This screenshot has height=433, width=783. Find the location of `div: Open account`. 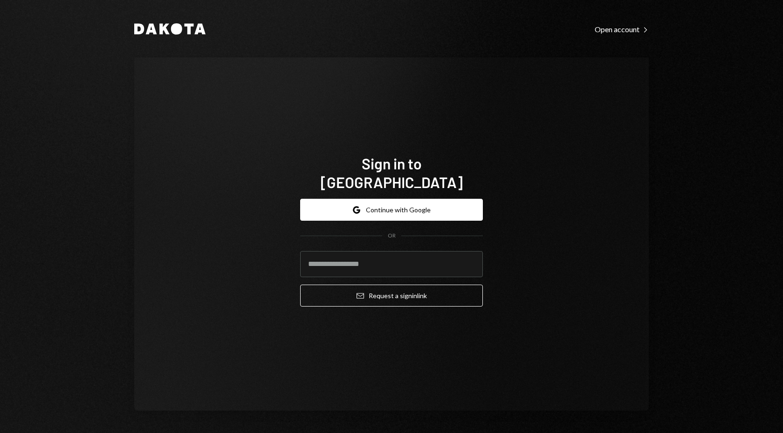

div: Open account is located at coordinates (622, 29).